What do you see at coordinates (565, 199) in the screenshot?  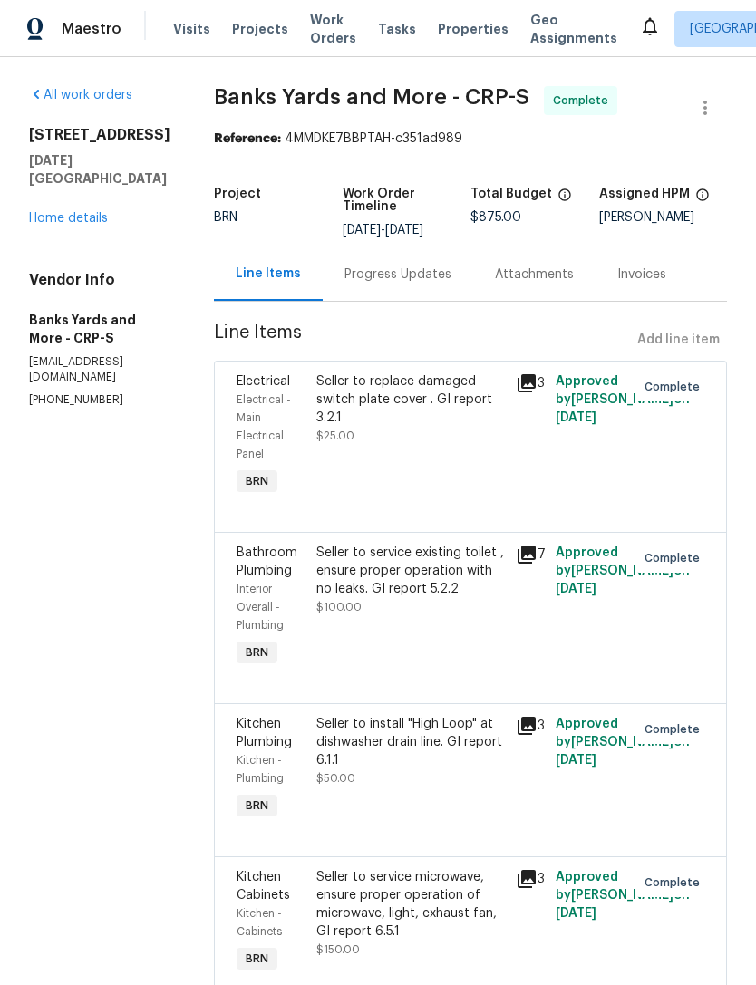 I see `span: The total cost of line items that have been proposed by Opendoor. This sum includes line items th...` at bounding box center [565, 199].